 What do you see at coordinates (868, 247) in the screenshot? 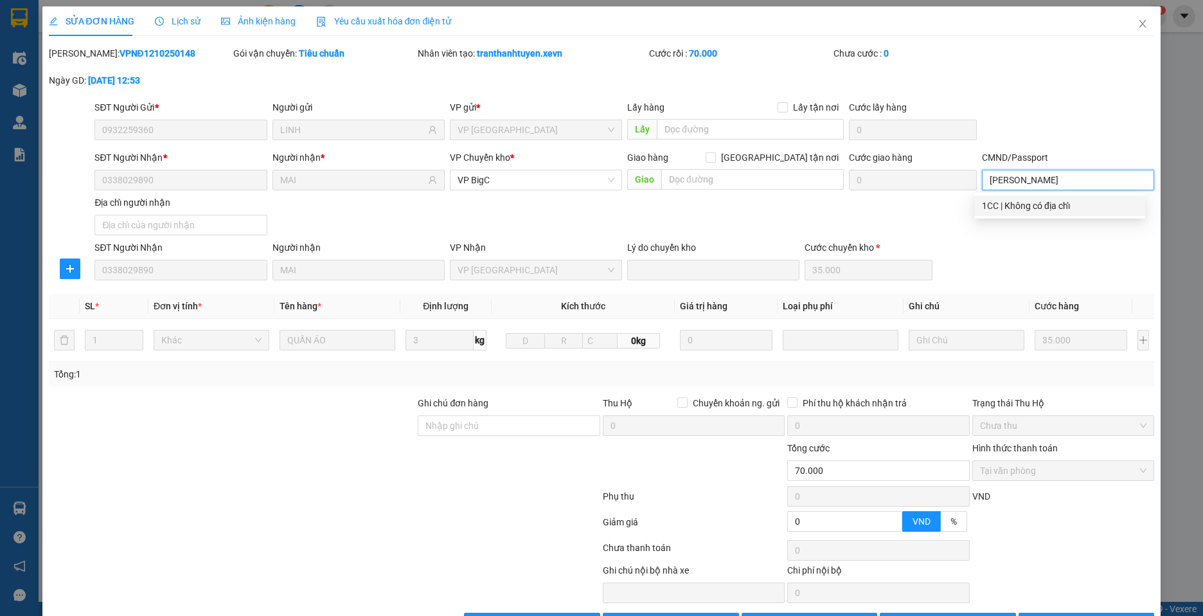
I see `div: Cước chuyển kho` at bounding box center [868, 247].